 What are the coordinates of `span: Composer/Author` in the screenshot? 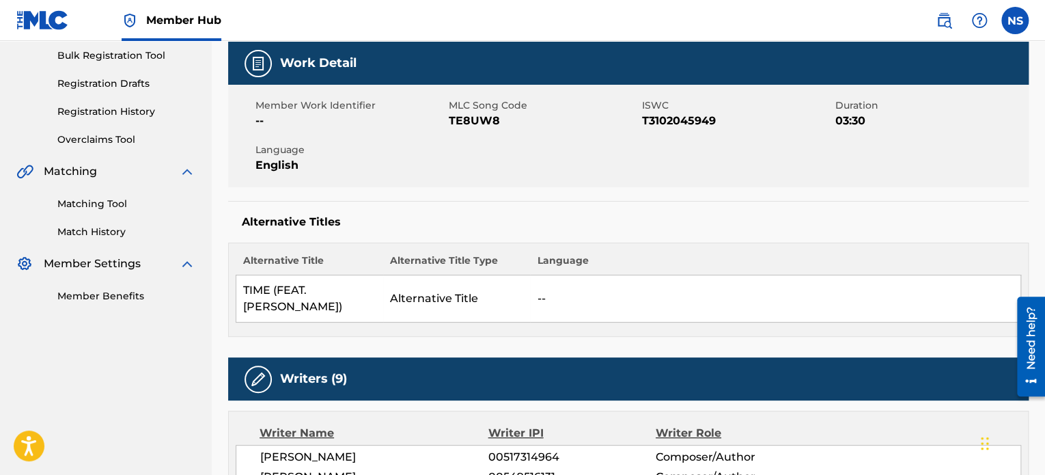 It's located at (732, 457).